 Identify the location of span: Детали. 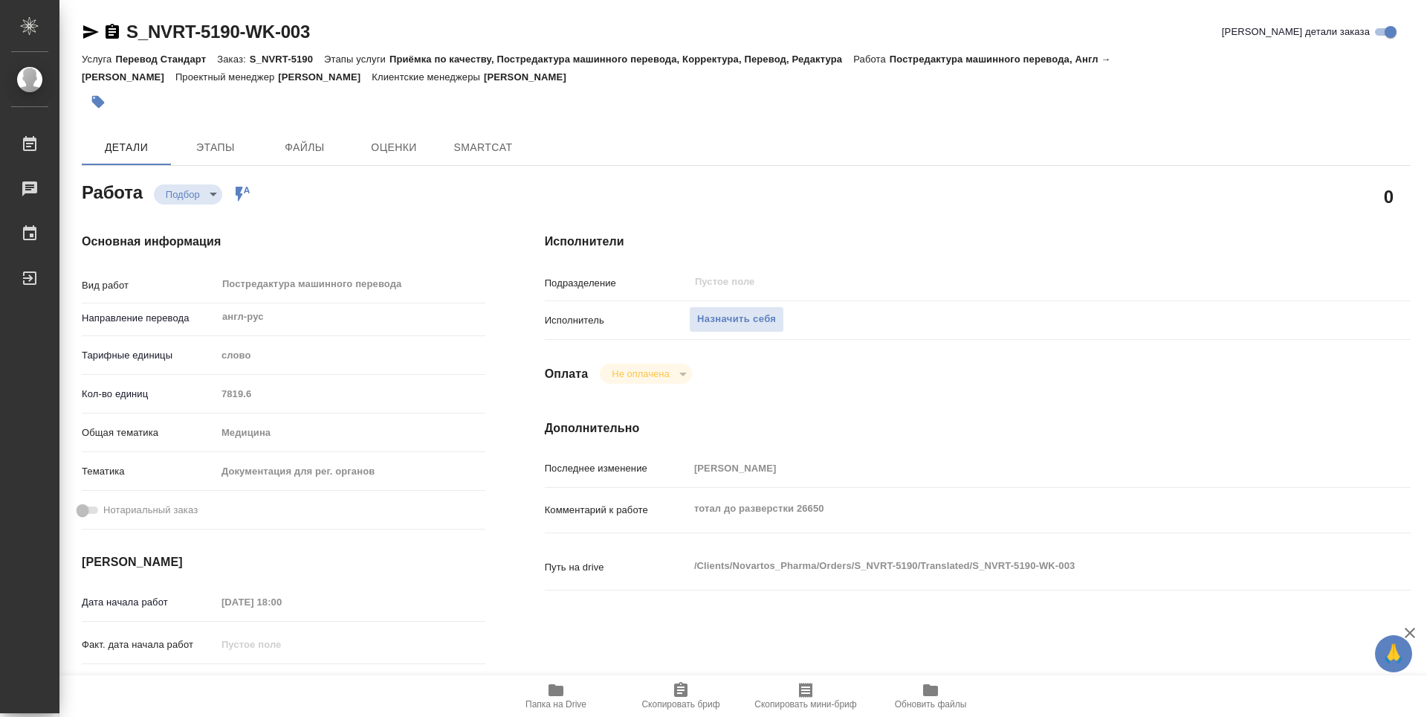
(126, 147).